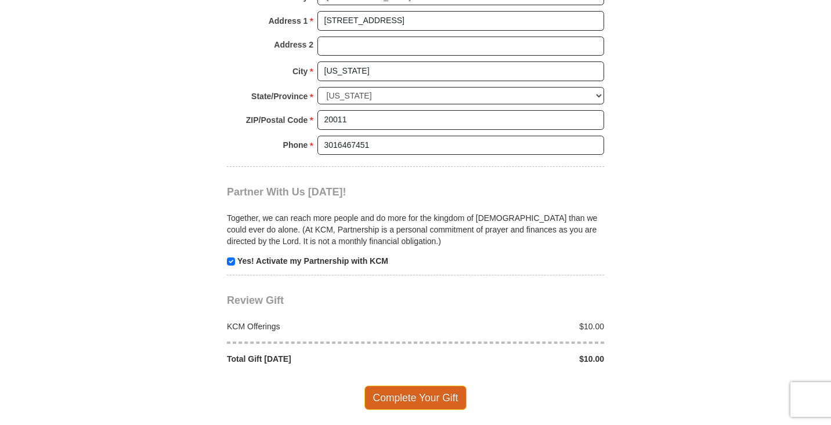  What do you see at coordinates (295, 145) in the screenshot?
I see `strong: Phone` at bounding box center [295, 145].